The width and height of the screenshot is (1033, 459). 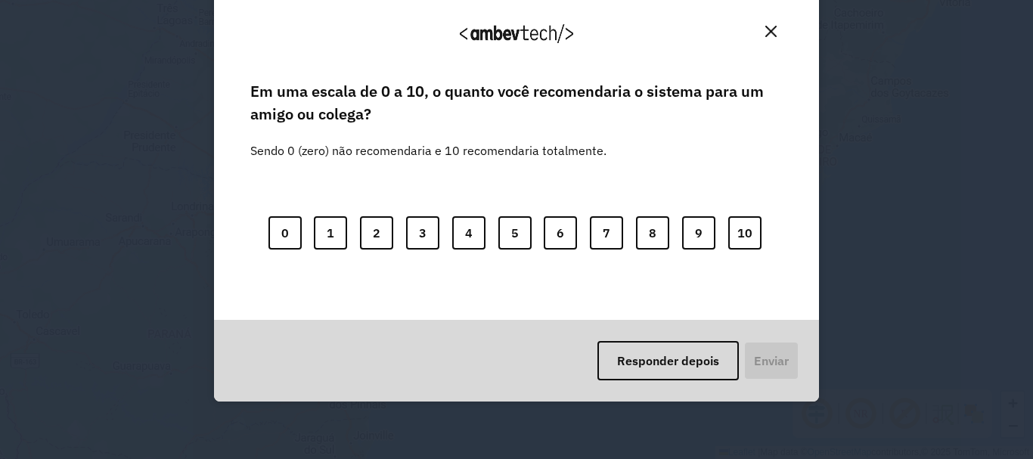 What do you see at coordinates (745, 233) in the screenshot?
I see `button: 10` at bounding box center [745, 233].